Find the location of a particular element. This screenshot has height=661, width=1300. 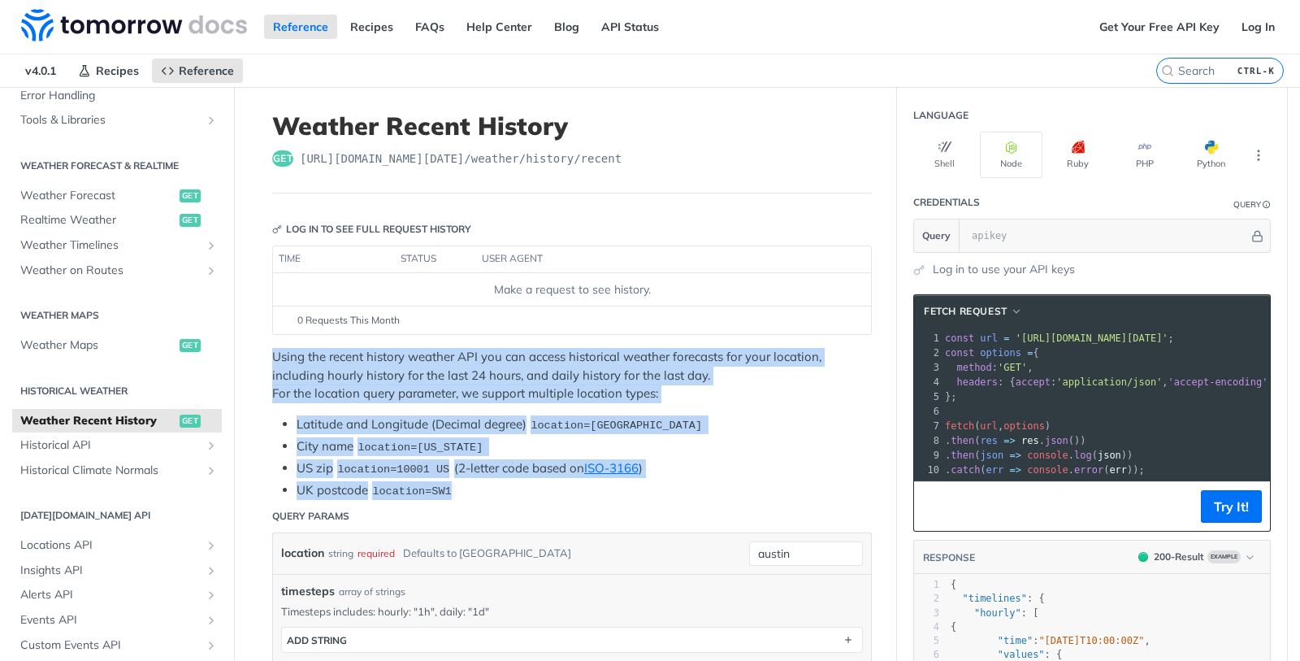

div: 200 - Result is located at coordinates (1179, 557).